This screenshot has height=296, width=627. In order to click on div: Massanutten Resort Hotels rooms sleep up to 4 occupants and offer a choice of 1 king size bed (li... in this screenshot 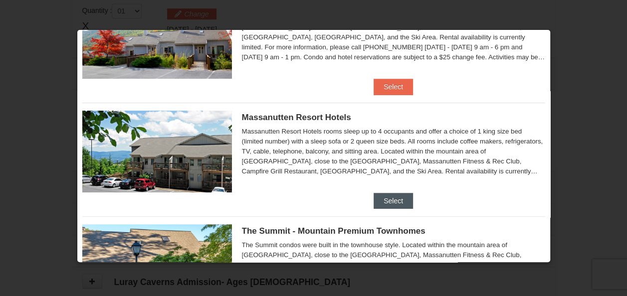, I will do `click(393, 152)`.